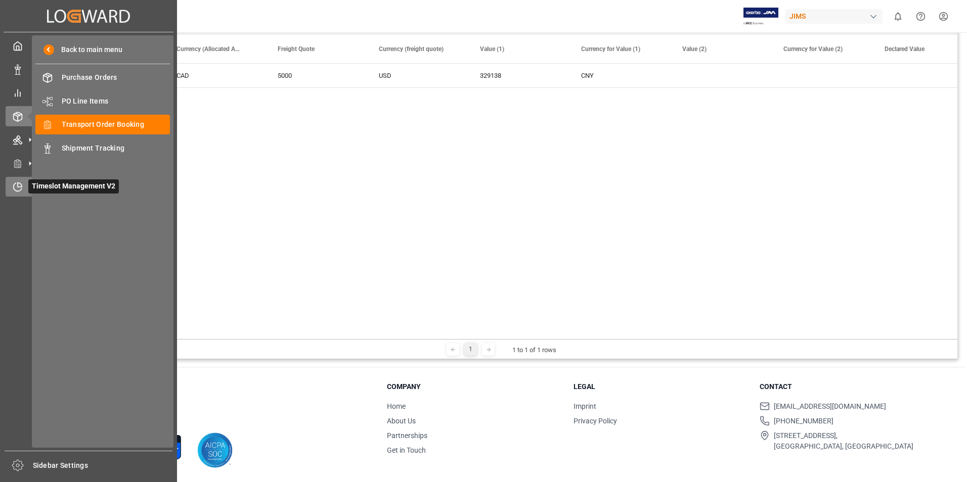  I want to click on span: Value (2), so click(694, 49).